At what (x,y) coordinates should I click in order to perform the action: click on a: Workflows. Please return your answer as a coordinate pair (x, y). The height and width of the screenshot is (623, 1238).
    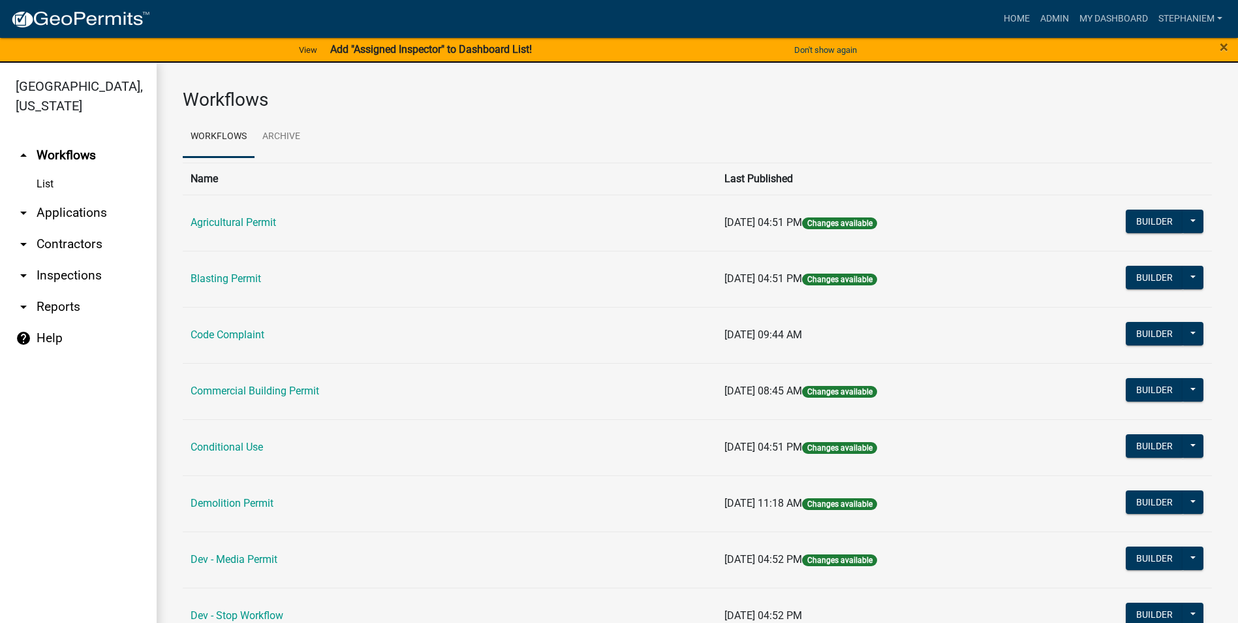
    Looking at the image, I should click on (219, 137).